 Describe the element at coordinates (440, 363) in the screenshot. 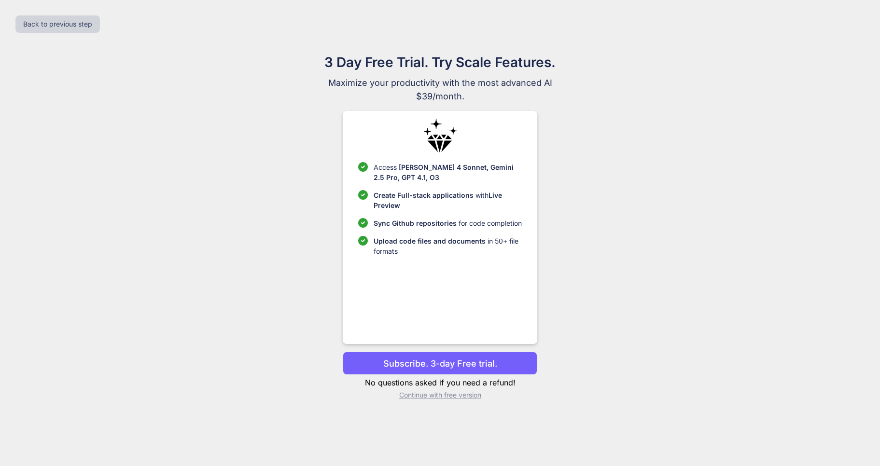

I see `button: Subscribe. 3-day Free trial.` at that location.